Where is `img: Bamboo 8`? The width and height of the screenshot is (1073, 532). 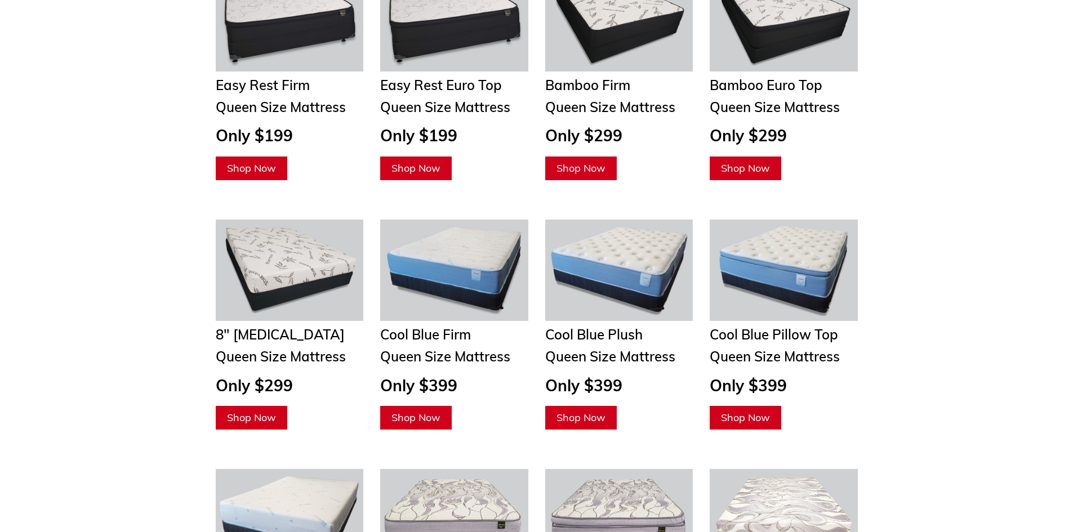
img: Bamboo 8 is located at coordinates (290, 270).